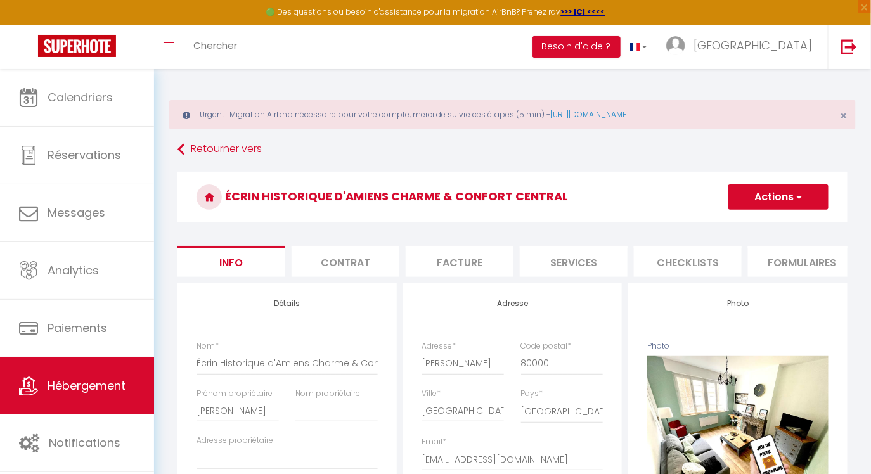  I want to click on span: Réservations, so click(84, 155).